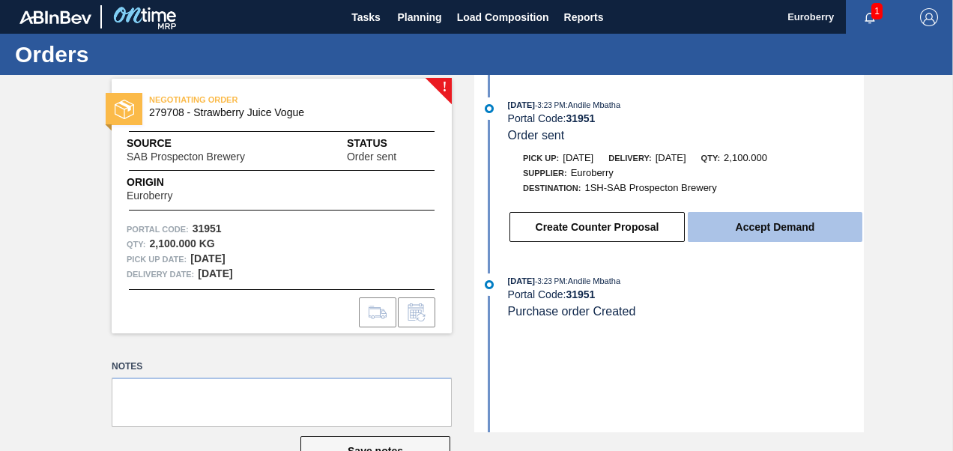 The height and width of the screenshot is (451, 953). I want to click on span: Destination:, so click(552, 188).